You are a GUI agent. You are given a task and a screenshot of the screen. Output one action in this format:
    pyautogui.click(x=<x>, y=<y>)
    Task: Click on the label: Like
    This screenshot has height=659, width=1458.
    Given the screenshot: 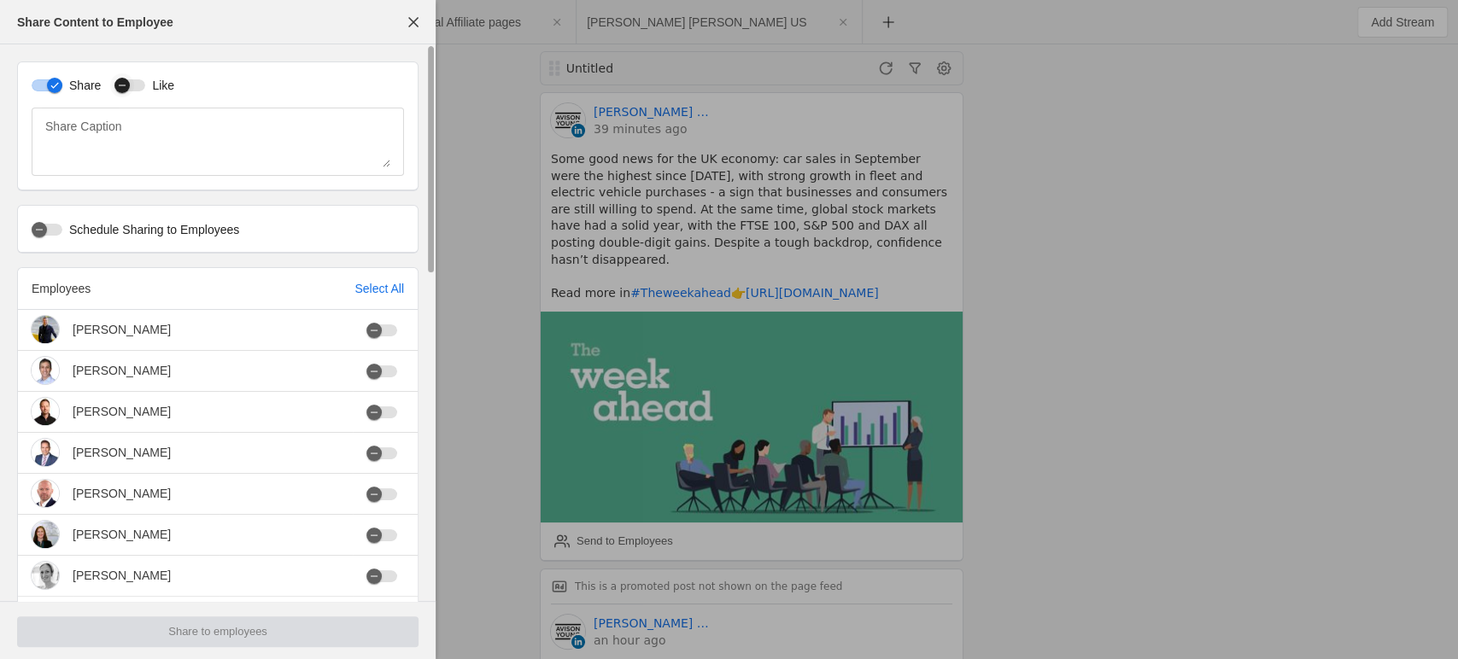 What is the action you would take?
    pyautogui.click(x=160, y=85)
    